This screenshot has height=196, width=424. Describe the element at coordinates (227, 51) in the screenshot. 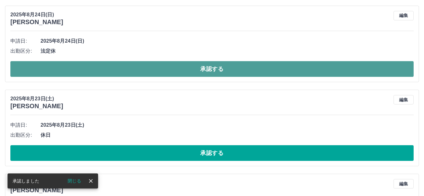

I see `span: 法定休` at that location.